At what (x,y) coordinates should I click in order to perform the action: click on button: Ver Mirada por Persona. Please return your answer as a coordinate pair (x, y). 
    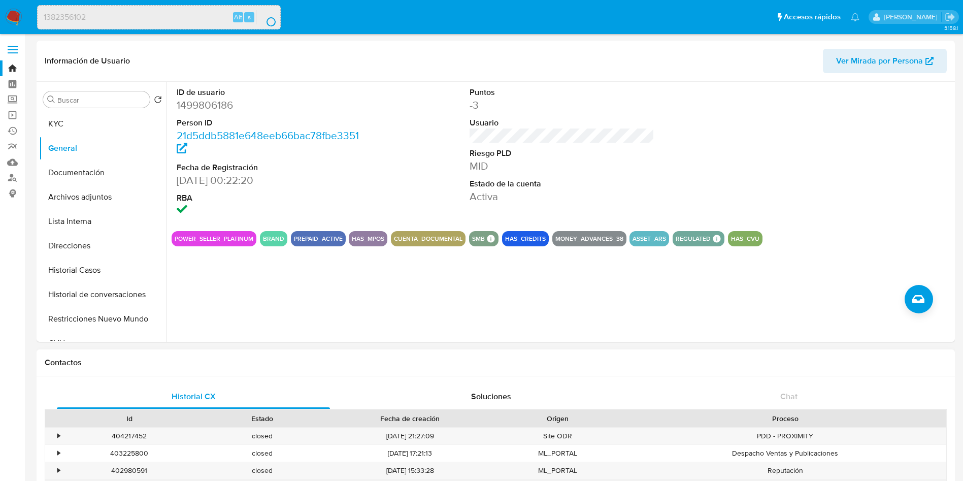
    Looking at the image, I should click on (885, 61).